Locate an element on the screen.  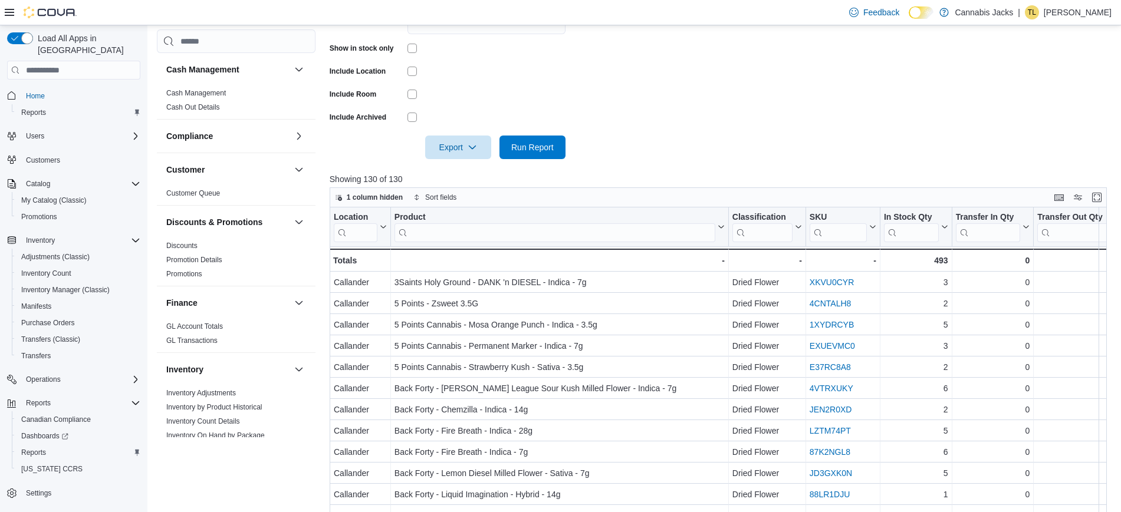
a: JEN2R0XD is located at coordinates (831, 410).